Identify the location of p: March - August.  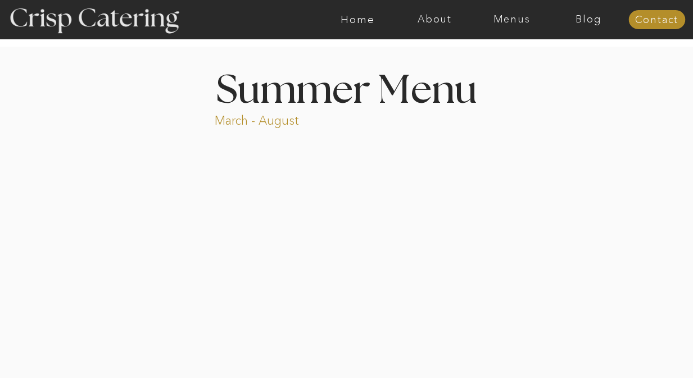
(292, 119).